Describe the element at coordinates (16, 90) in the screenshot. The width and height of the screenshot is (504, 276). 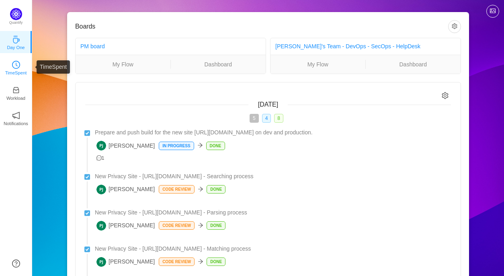
I see `i: icon: inbox` at that location.